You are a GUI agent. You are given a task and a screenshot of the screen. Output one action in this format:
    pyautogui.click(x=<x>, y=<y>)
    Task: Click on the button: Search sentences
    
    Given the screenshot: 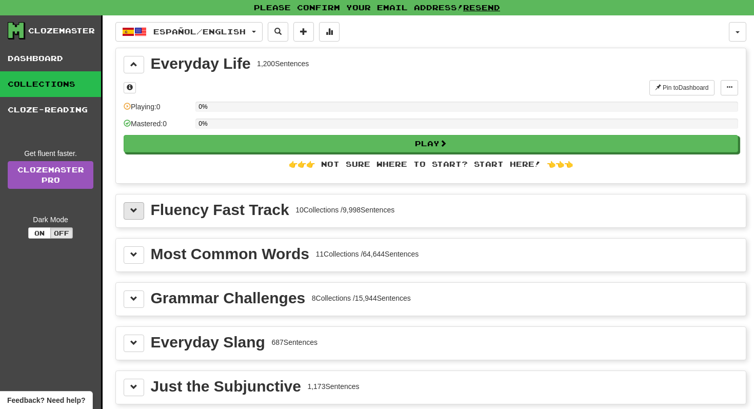 What is the action you would take?
    pyautogui.click(x=278, y=32)
    